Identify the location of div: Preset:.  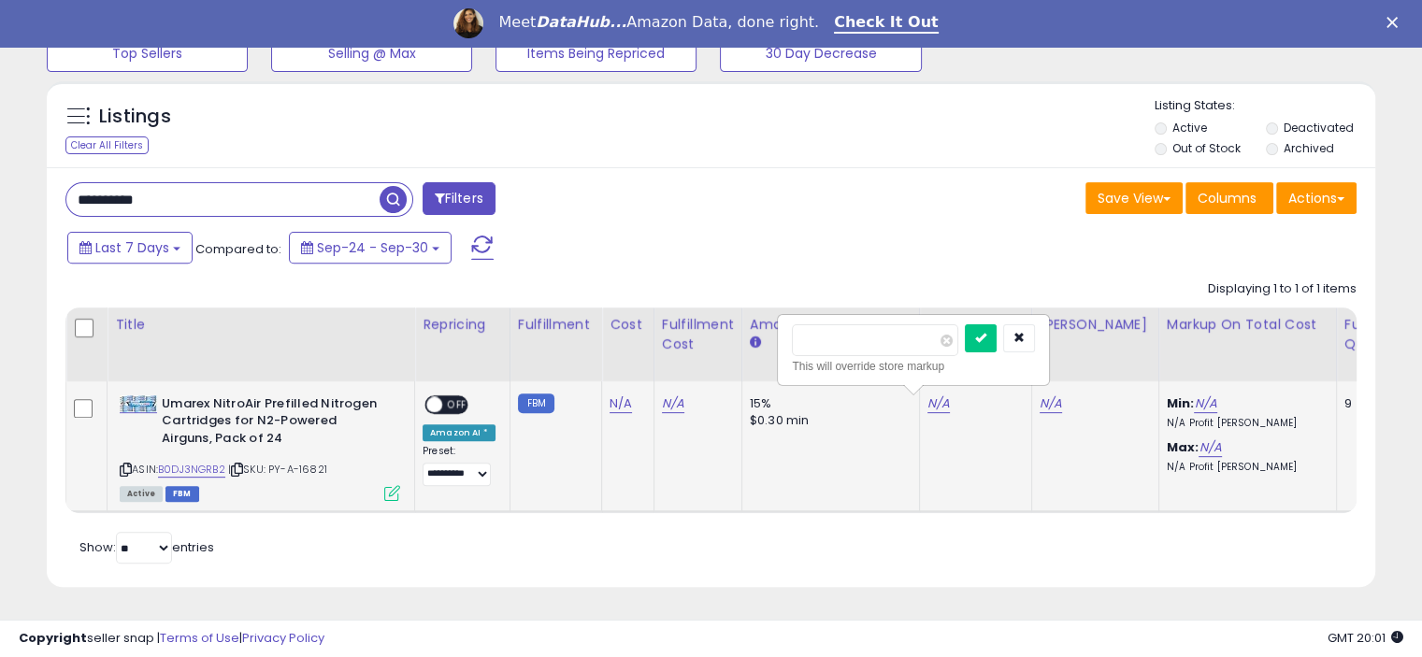
(459, 466).